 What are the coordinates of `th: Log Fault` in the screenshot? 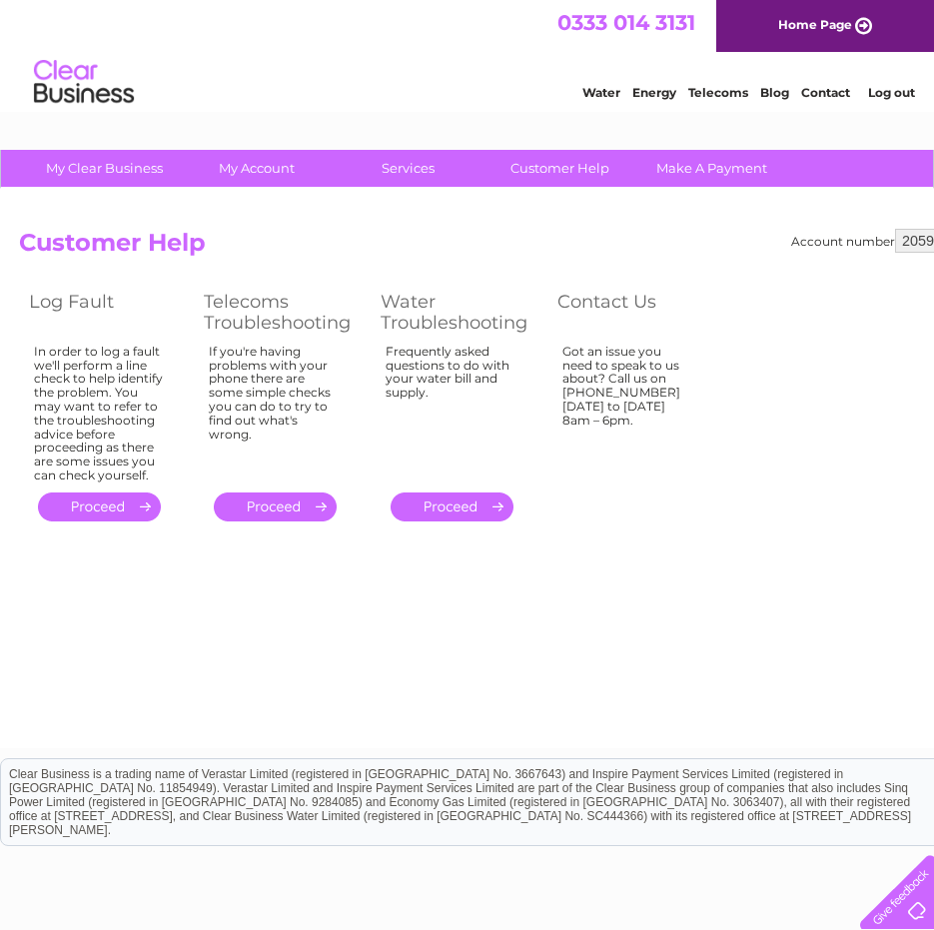 It's located at (106, 312).